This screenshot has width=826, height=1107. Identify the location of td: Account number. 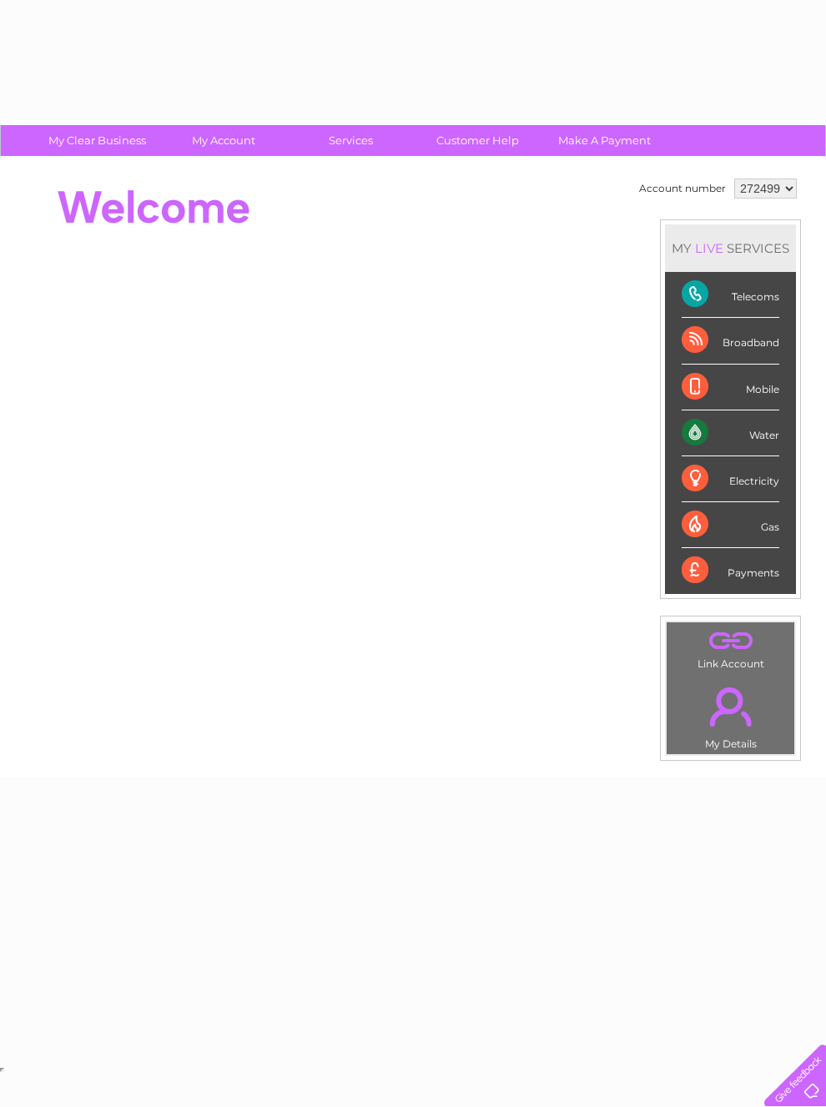
(682, 188).